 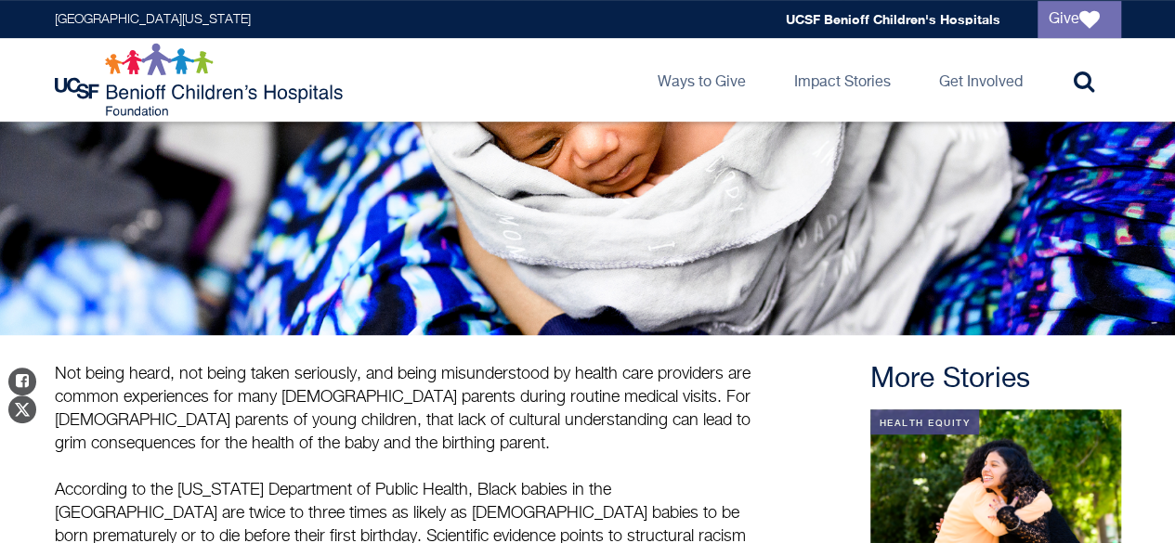 I want to click on h2: More Stories, so click(x=996, y=380).